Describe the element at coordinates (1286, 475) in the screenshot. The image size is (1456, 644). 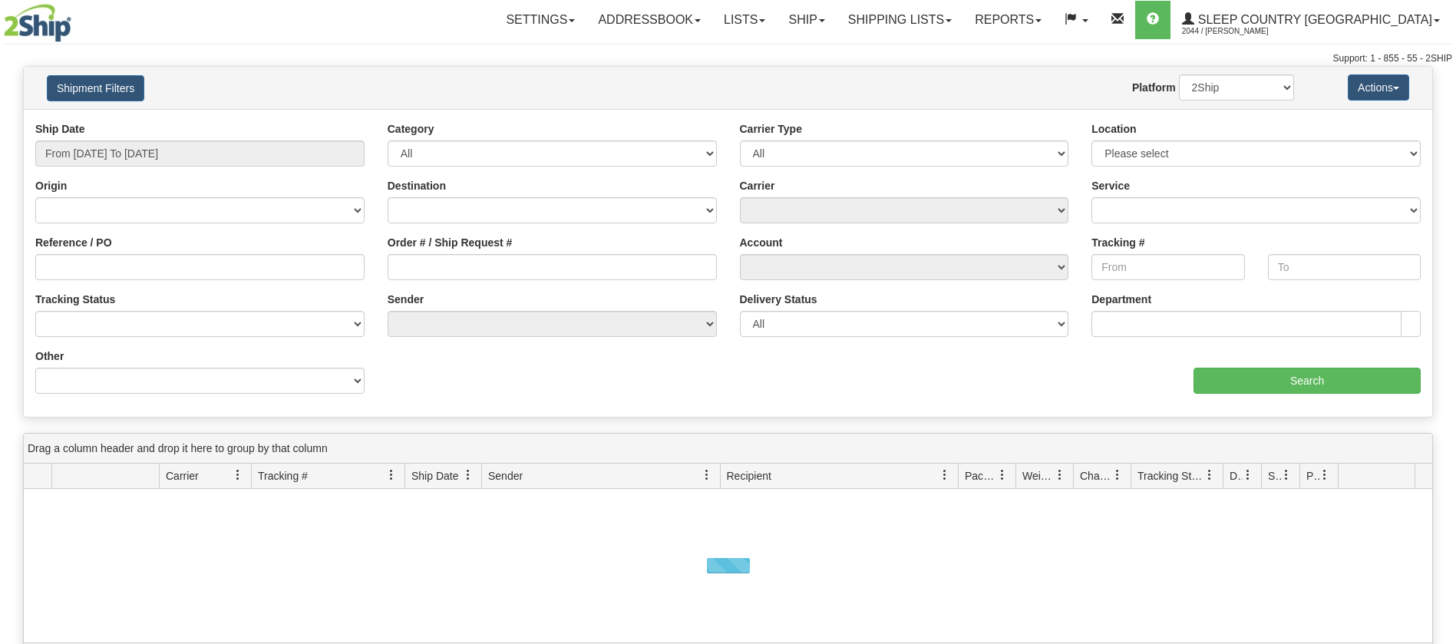
I see `a: Shipment Issues filter column settings` at that location.